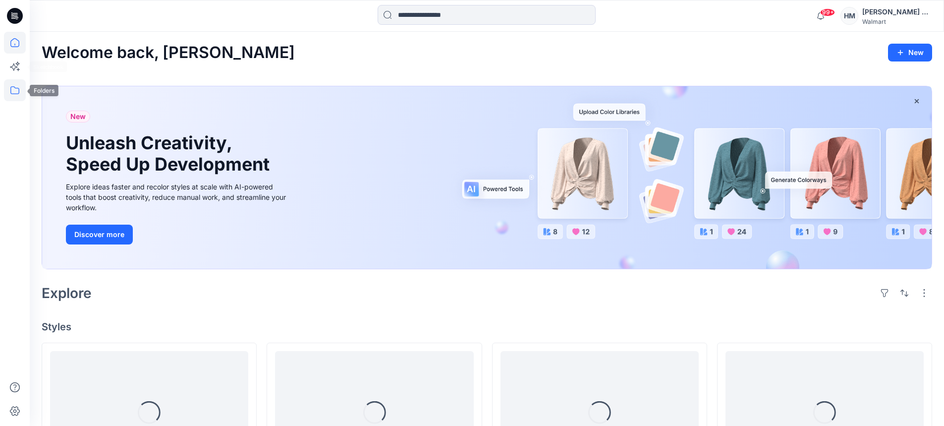 The image size is (944, 426). Describe the element at coordinates (910, 53) in the screenshot. I see `button: New` at that location.